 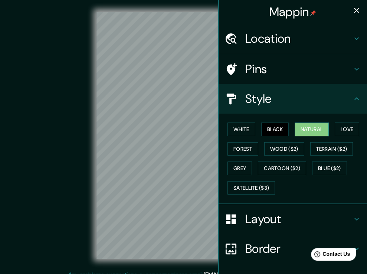 What do you see at coordinates (299, 249) in the screenshot?
I see `h4: Border` at bounding box center [299, 249].